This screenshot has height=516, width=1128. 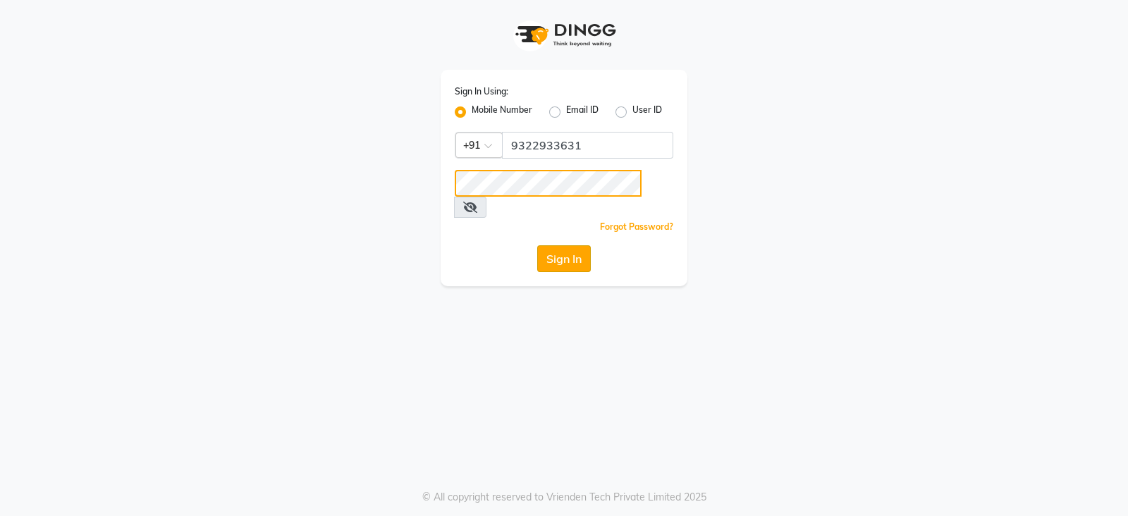 What do you see at coordinates (502, 112) in the screenshot?
I see `label: Mobile Number` at bounding box center [502, 112].